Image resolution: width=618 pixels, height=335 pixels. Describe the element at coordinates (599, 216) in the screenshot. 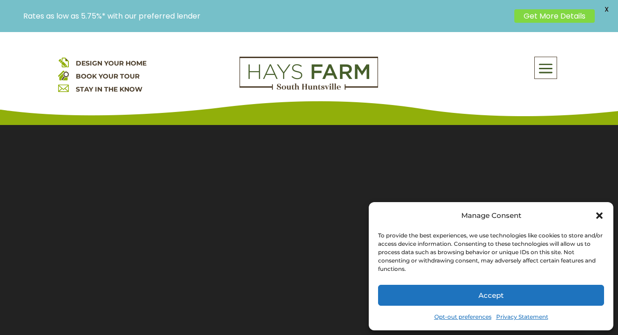

I see `div: Close dialog` at that location.